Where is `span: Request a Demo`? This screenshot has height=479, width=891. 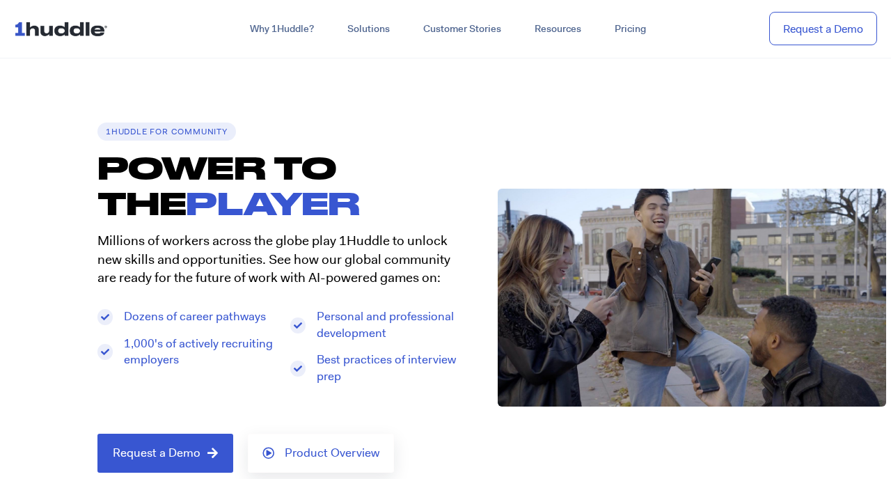
span: Request a Demo is located at coordinates (157, 453).